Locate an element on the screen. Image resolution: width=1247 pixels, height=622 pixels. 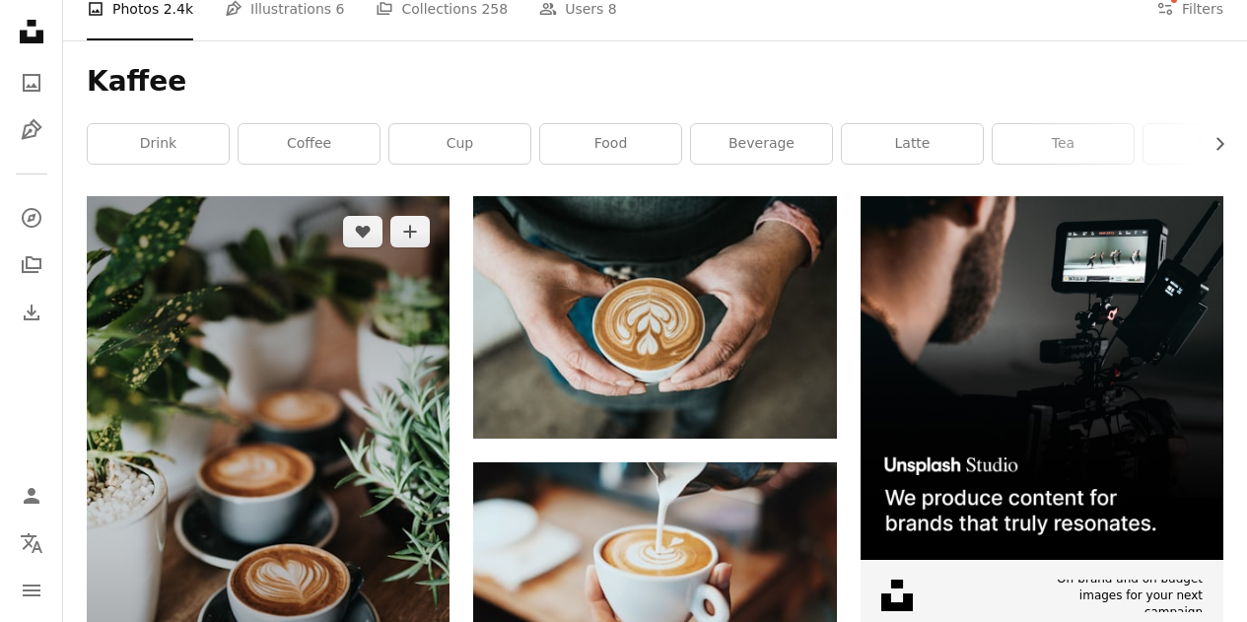
a: Log in / Sign up is located at coordinates (32, 496).